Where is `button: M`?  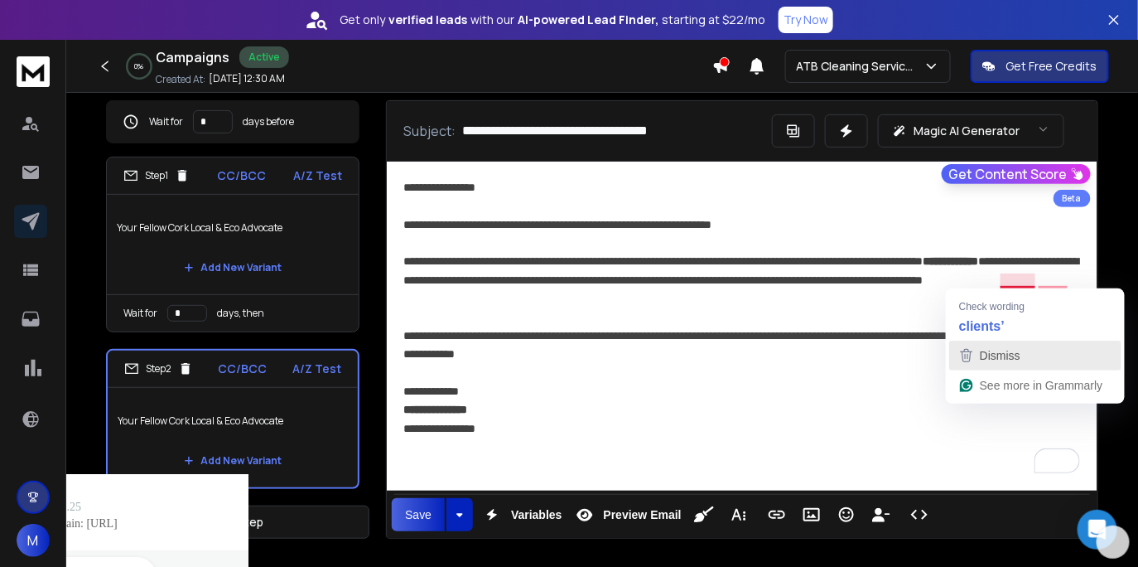 button: M is located at coordinates (33, 540).